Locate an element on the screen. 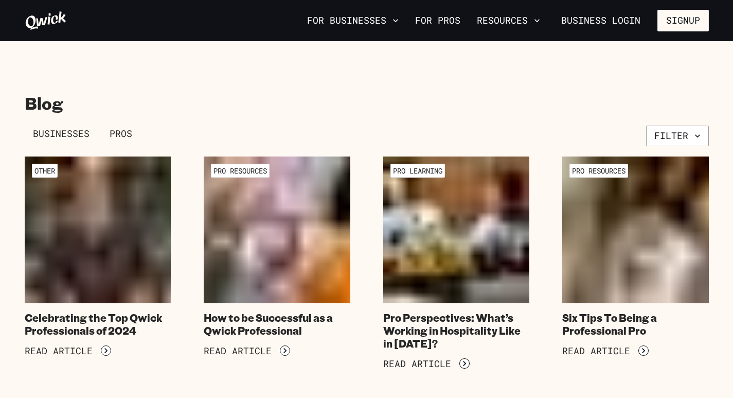 The height and width of the screenshot is (398, 733). button: Signup is located at coordinates (683, 21).